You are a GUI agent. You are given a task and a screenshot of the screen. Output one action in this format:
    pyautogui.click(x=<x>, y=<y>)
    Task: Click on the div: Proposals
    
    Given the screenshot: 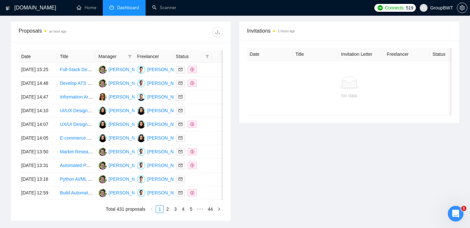 What is the action you would take?
    pyautogui.click(x=69, y=32)
    